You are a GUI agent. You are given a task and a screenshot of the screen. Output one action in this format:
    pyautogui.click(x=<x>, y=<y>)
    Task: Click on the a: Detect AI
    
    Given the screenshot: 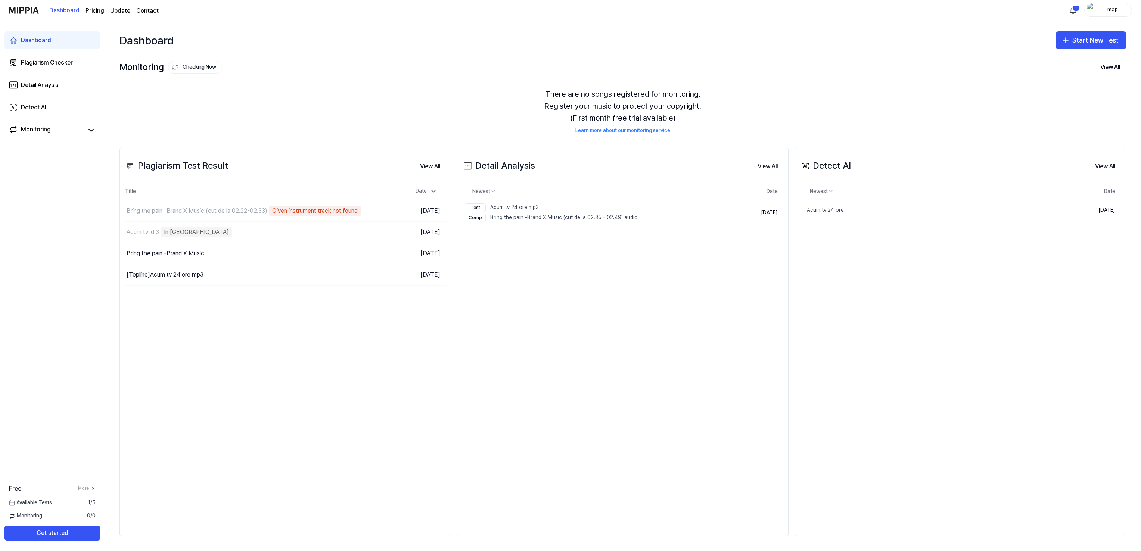 What is the action you would take?
    pyautogui.click(x=52, y=107)
    